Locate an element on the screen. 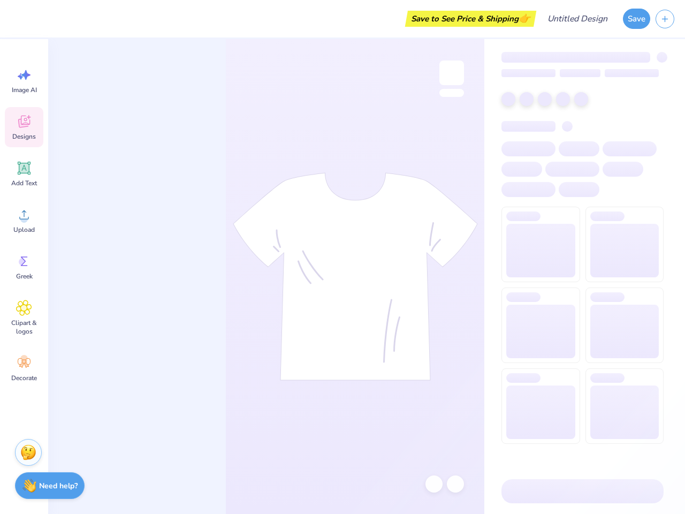  span: Add Text is located at coordinates (24, 183).